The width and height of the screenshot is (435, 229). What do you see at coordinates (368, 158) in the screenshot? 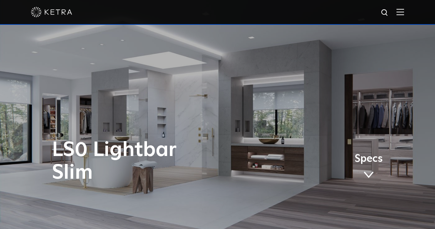
I see `span: Specs` at bounding box center [368, 158].